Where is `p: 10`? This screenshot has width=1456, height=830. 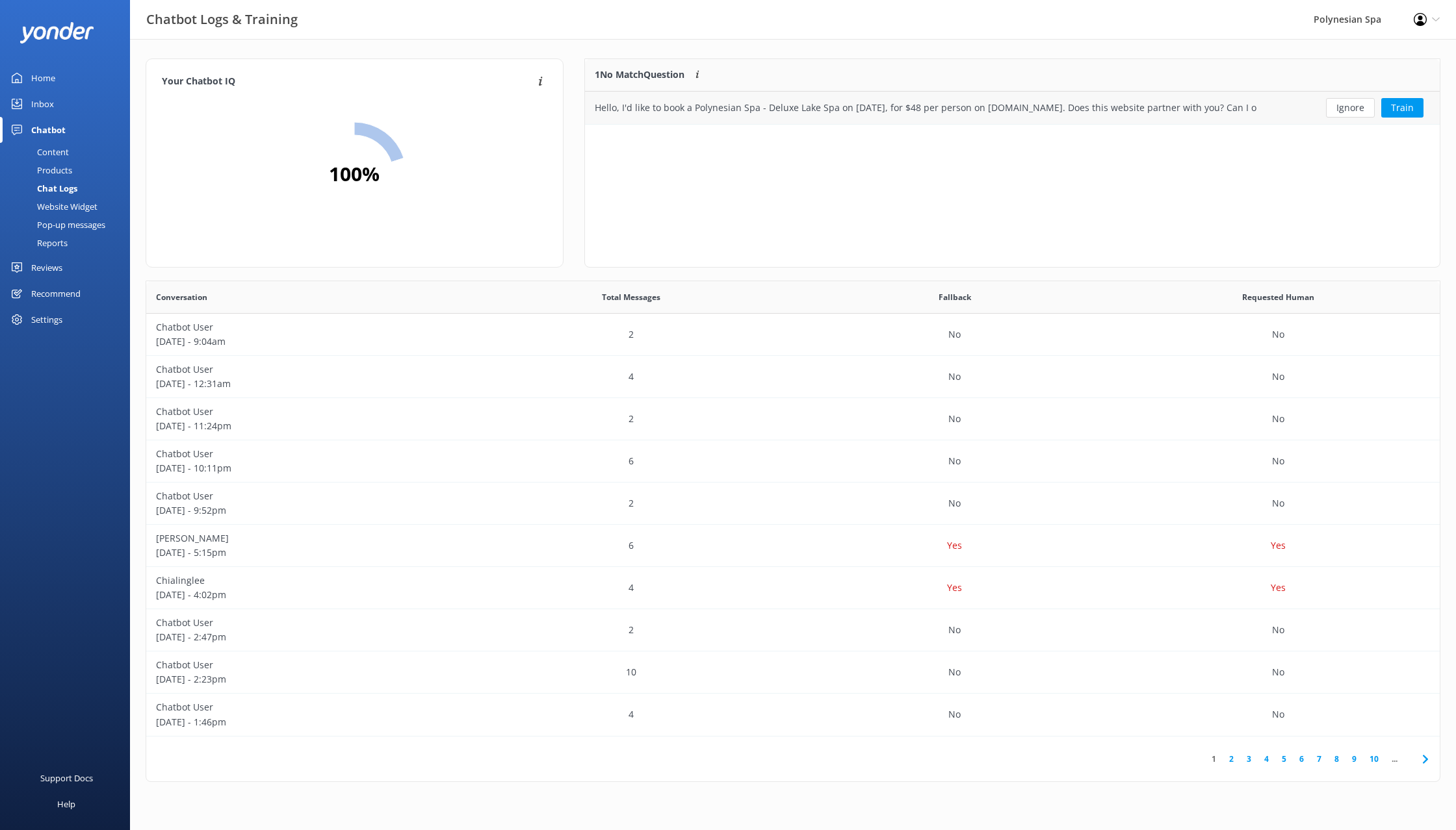 p: 10 is located at coordinates (631, 672).